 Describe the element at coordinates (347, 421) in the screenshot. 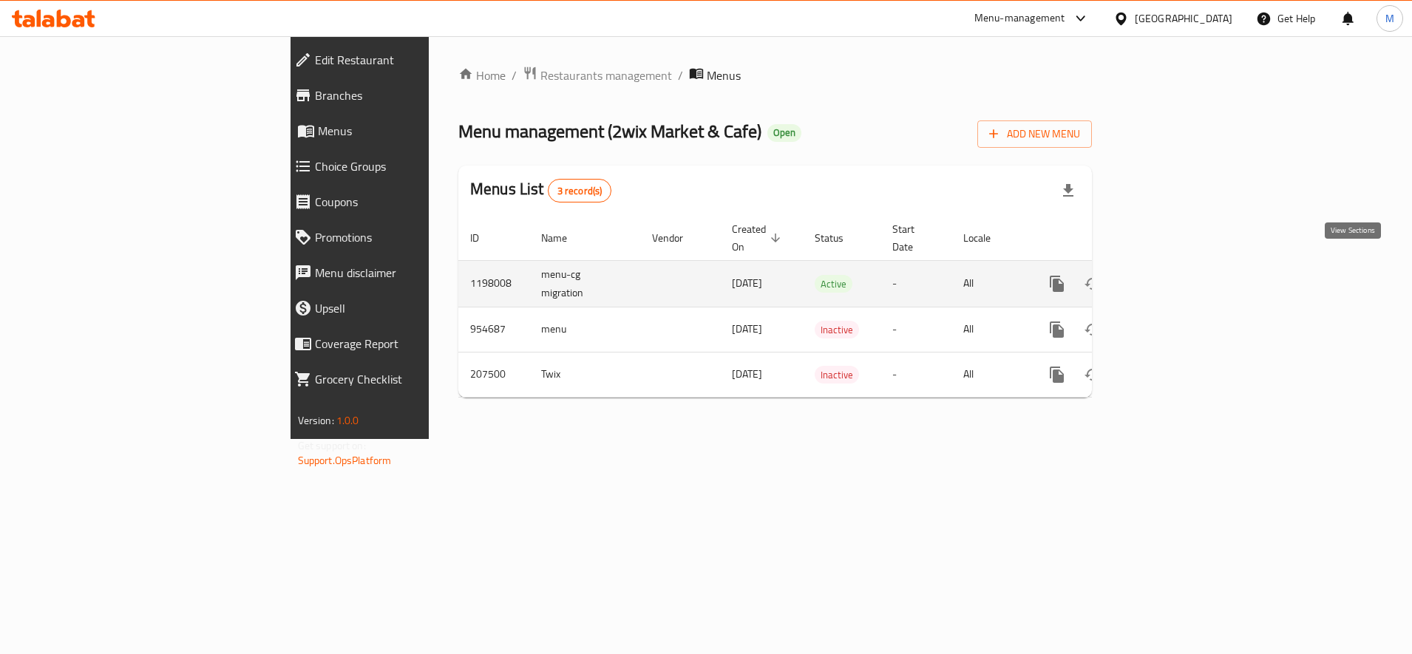

I see `span: 1.0.0` at that location.